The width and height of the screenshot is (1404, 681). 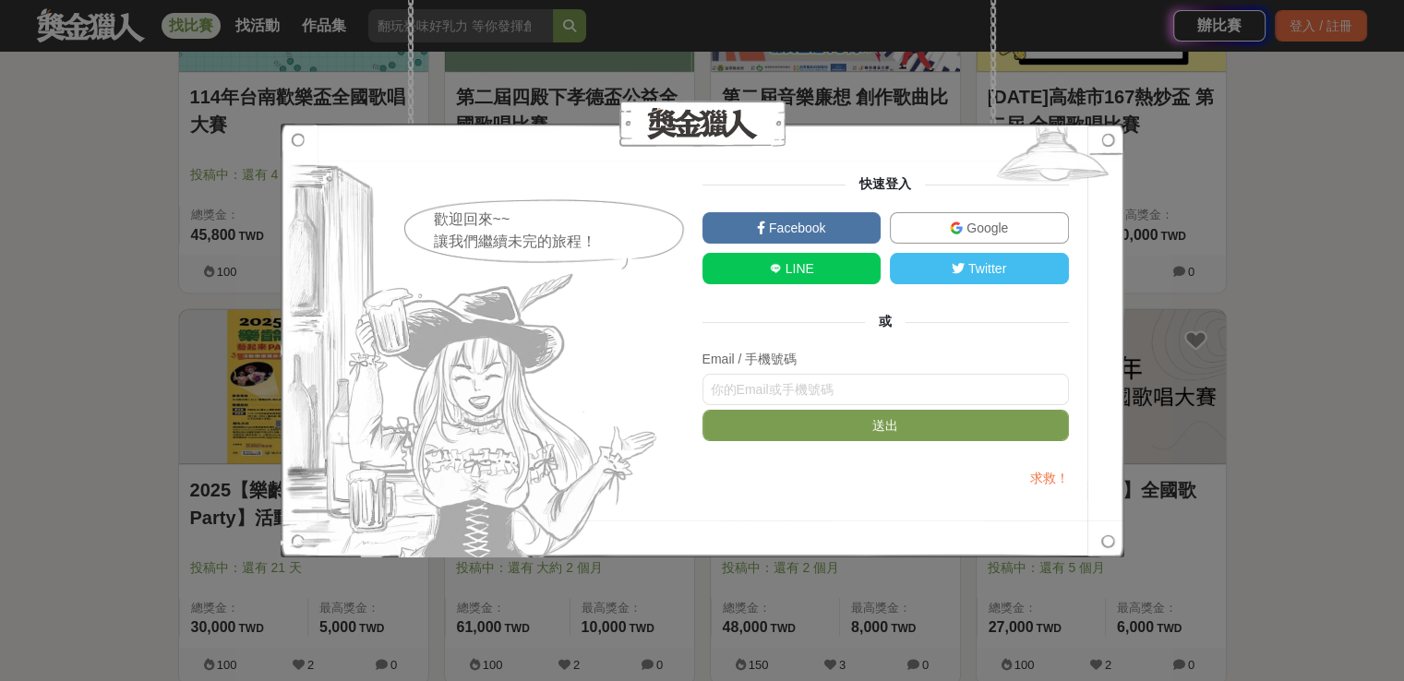 What do you see at coordinates (885, 184) in the screenshot?
I see `span: 快速登入` at bounding box center [885, 184].